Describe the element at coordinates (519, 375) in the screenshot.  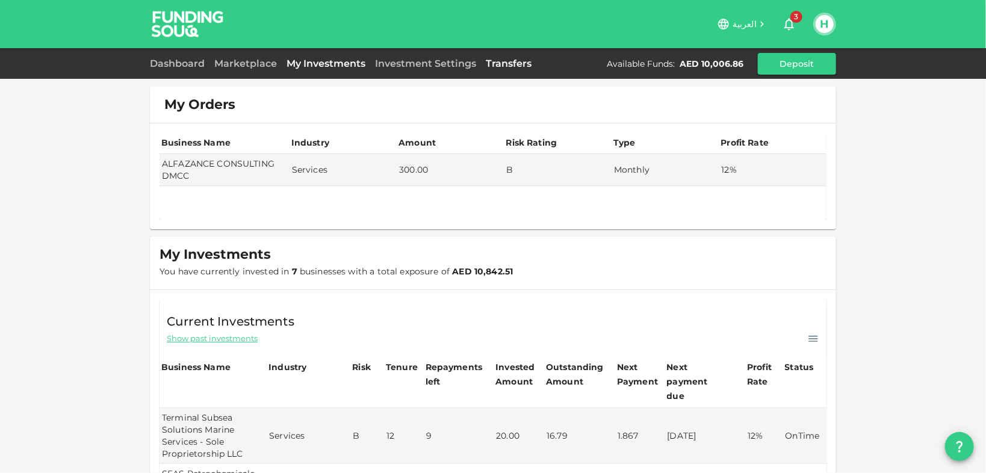
I see `div: Invested Amount` at that location.